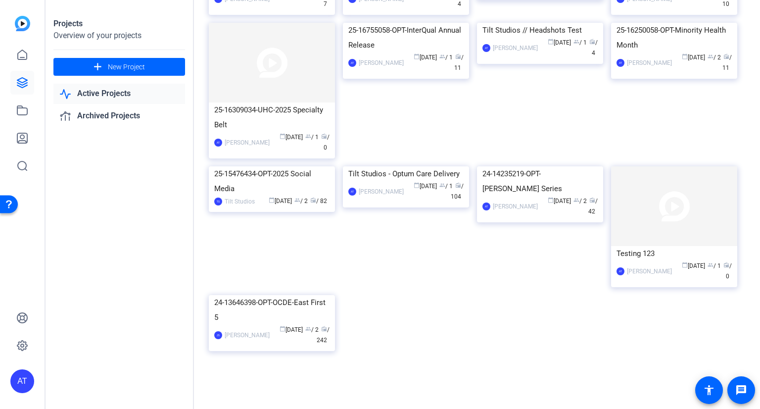 This screenshot has height=409, width=760. Describe the element at coordinates (406, 38) in the screenshot. I see `div: 25-16755058-OPT-InterQual Annual Release` at that location.